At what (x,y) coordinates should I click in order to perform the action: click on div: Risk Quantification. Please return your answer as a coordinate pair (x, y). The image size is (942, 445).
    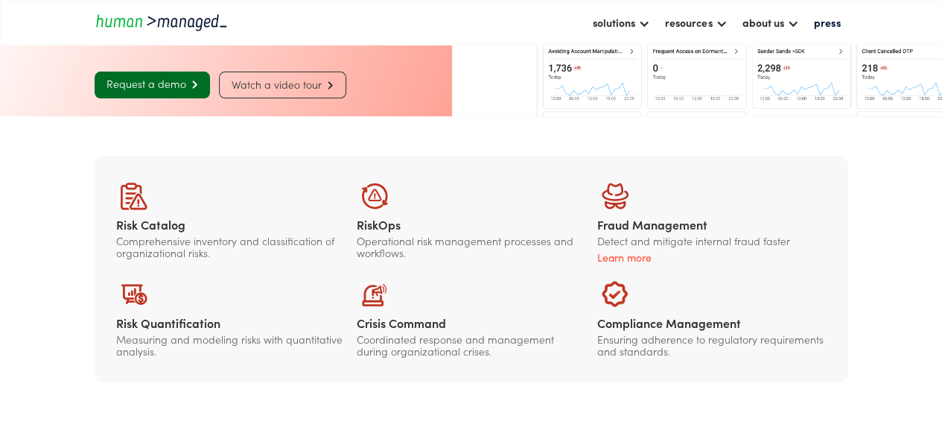
    Looking at the image, I should click on (230, 322).